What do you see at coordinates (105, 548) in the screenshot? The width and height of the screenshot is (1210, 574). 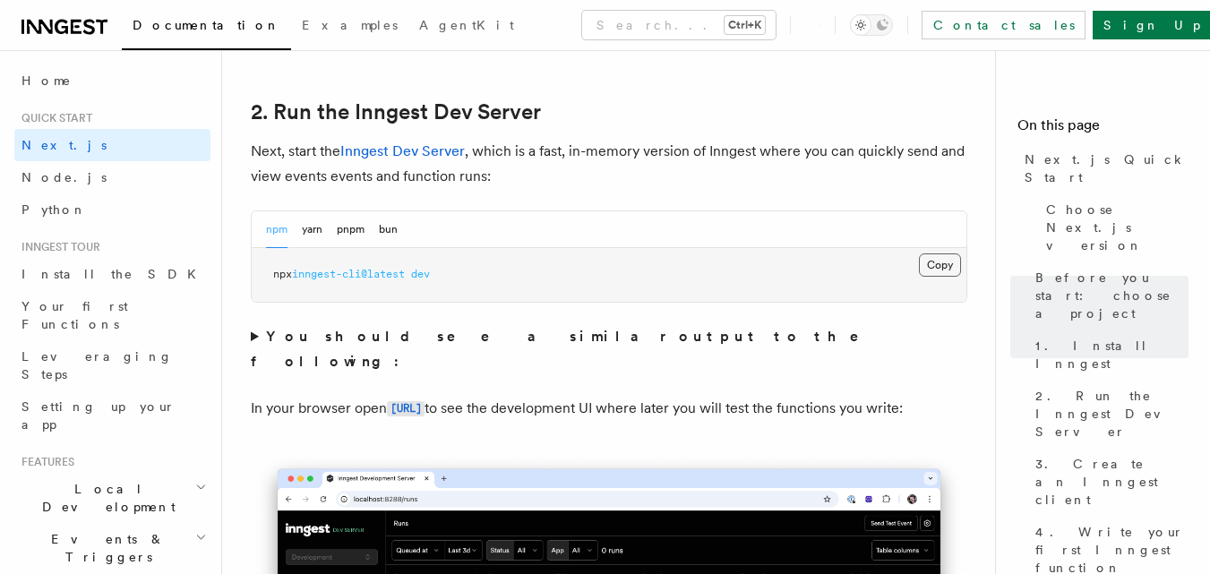 I see `span: Events & Triggers` at bounding box center [105, 548].